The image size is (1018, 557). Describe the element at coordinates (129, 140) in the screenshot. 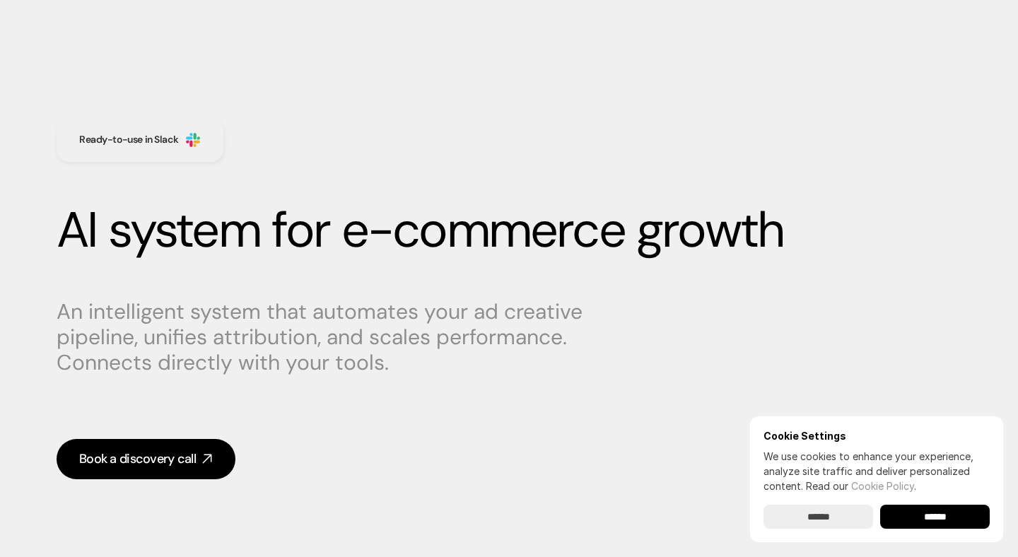

I see `h3: Ready-to-use in Slack` at that location.